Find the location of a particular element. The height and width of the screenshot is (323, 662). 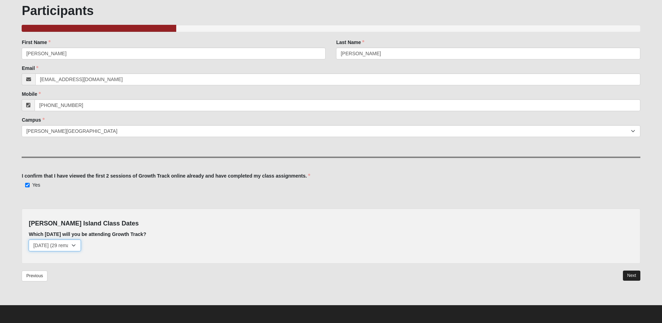

label: First Name is located at coordinates (36, 42).